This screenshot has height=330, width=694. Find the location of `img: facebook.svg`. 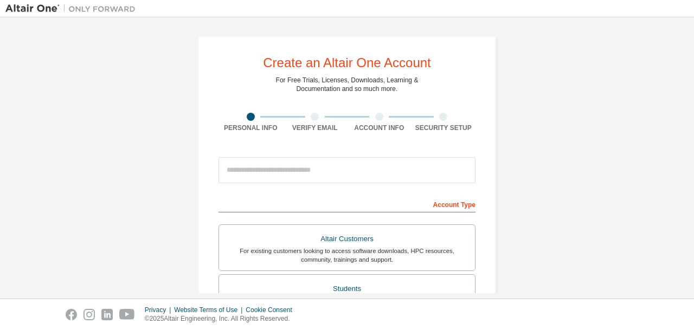

img: facebook.svg is located at coordinates (71, 314).